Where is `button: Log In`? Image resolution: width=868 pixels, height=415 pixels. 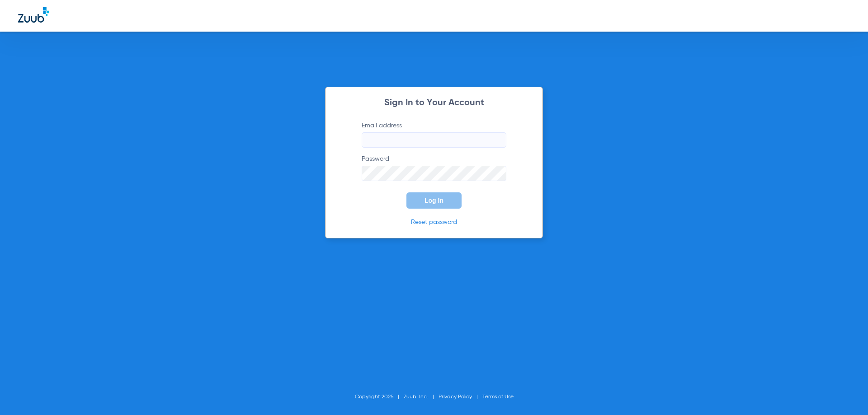 button: Log In is located at coordinates (434, 201).